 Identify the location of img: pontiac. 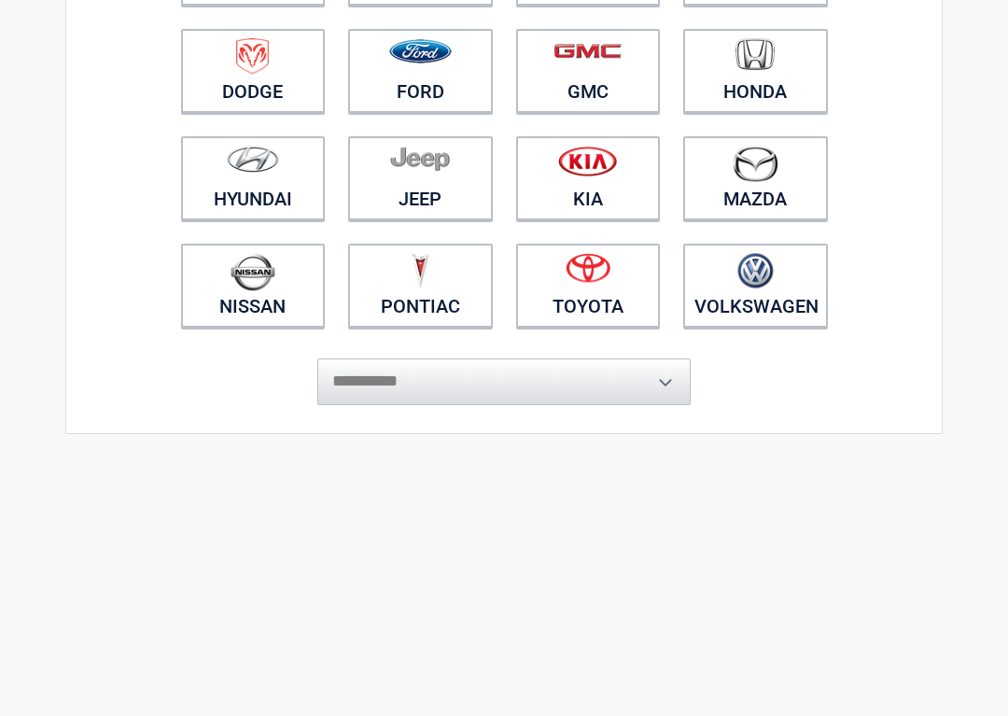
(420, 271).